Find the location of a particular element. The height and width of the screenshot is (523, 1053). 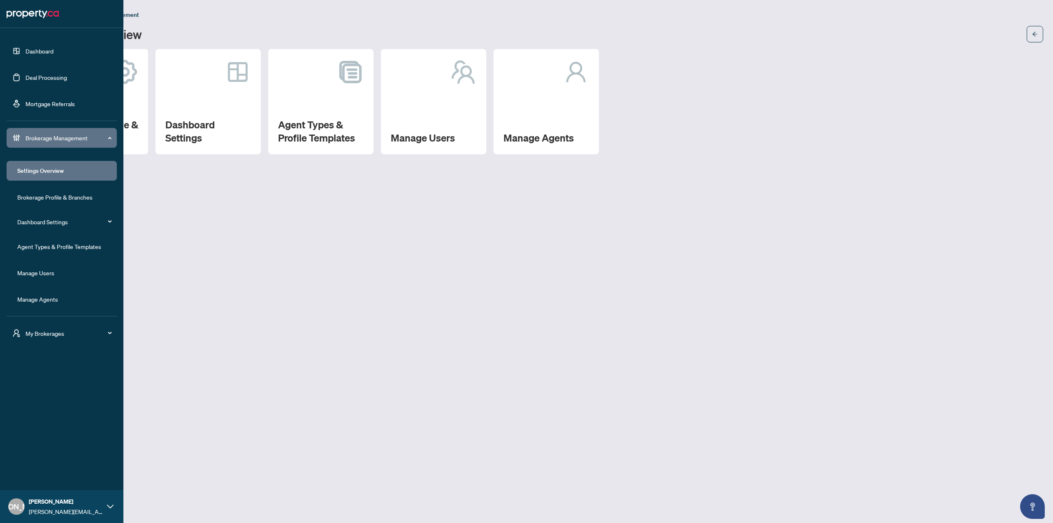

a: Agent Types & Profile Templates is located at coordinates (59, 246).